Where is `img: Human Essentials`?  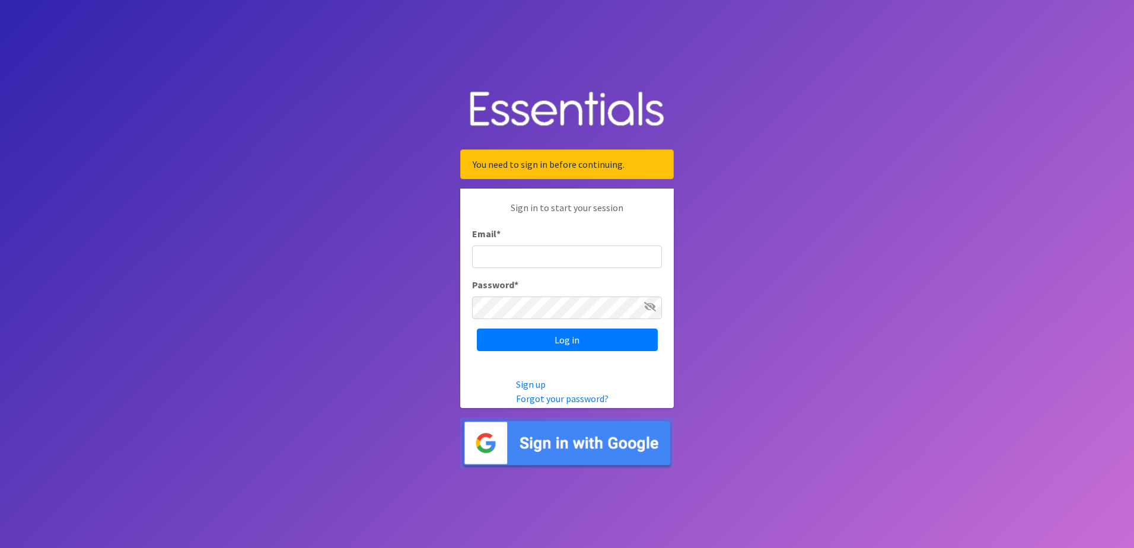
img: Human Essentials is located at coordinates (567, 110).